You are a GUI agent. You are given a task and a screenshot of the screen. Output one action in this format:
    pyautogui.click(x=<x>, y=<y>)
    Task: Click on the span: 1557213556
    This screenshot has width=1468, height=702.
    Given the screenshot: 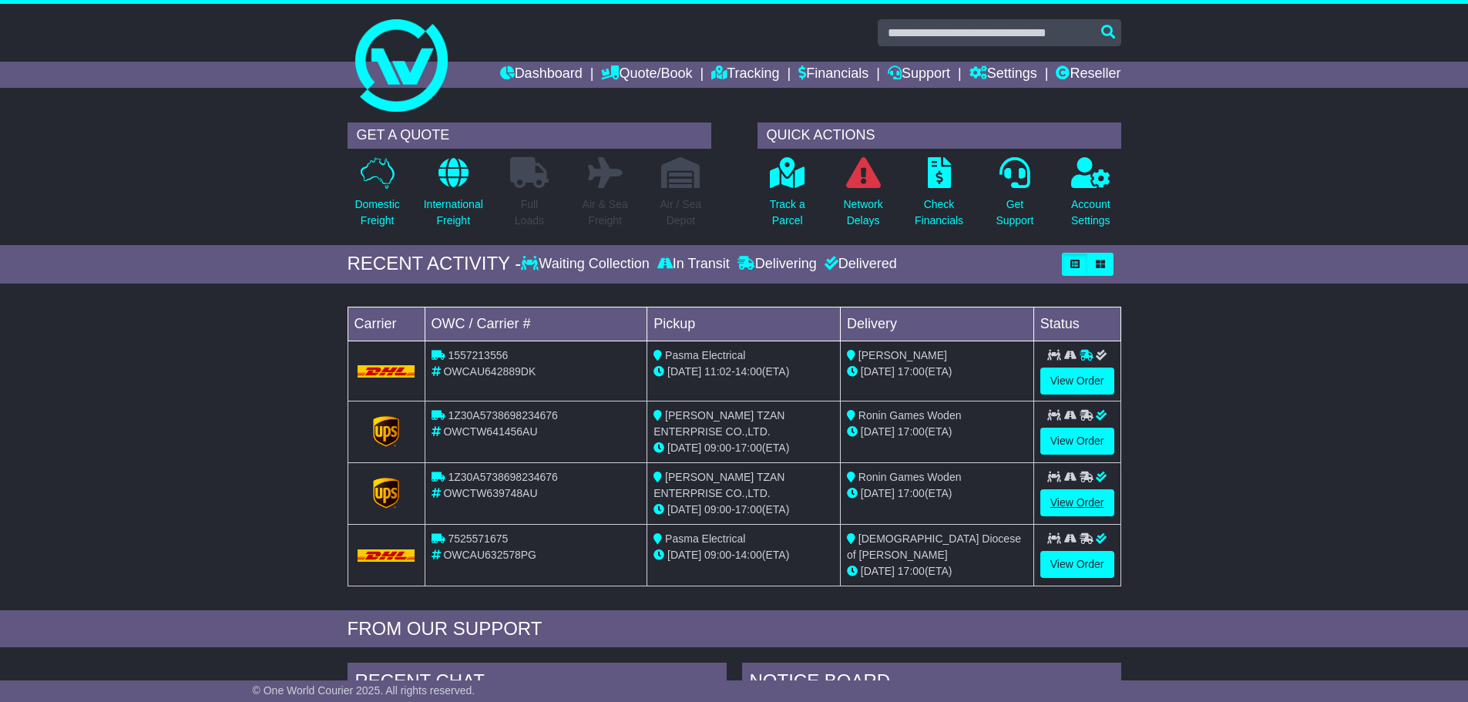 What is the action you would take?
    pyautogui.click(x=478, y=355)
    